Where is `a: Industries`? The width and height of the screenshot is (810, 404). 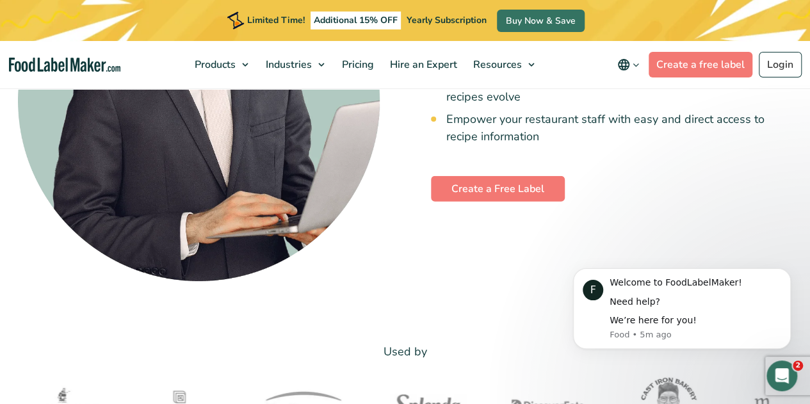
a: Industries is located at coordinates (295, 65).